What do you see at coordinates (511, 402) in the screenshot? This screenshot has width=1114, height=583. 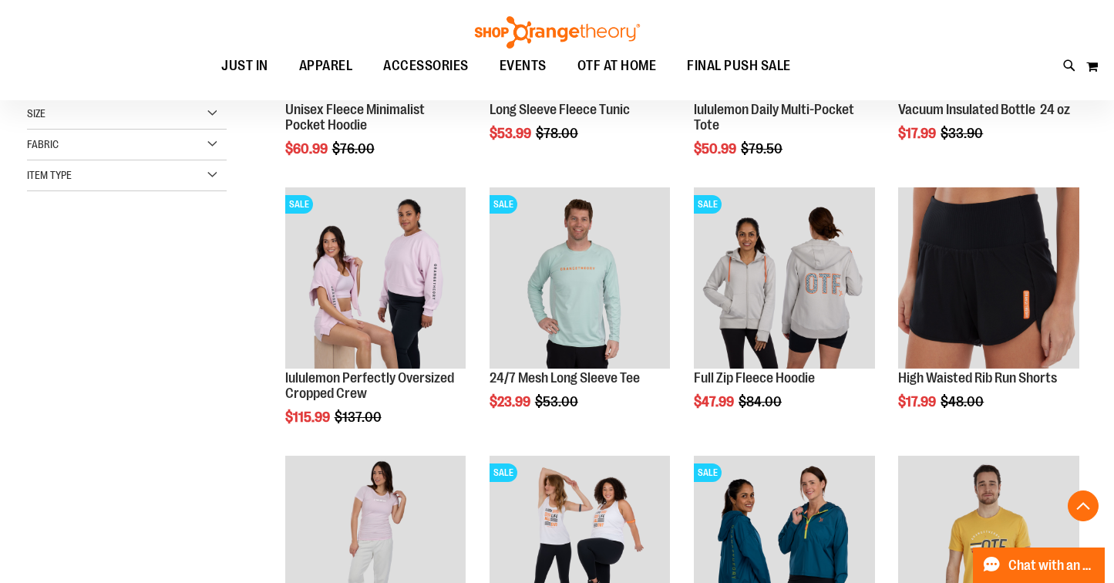 I see `span: $23.99` at bounding box center [511, 402].